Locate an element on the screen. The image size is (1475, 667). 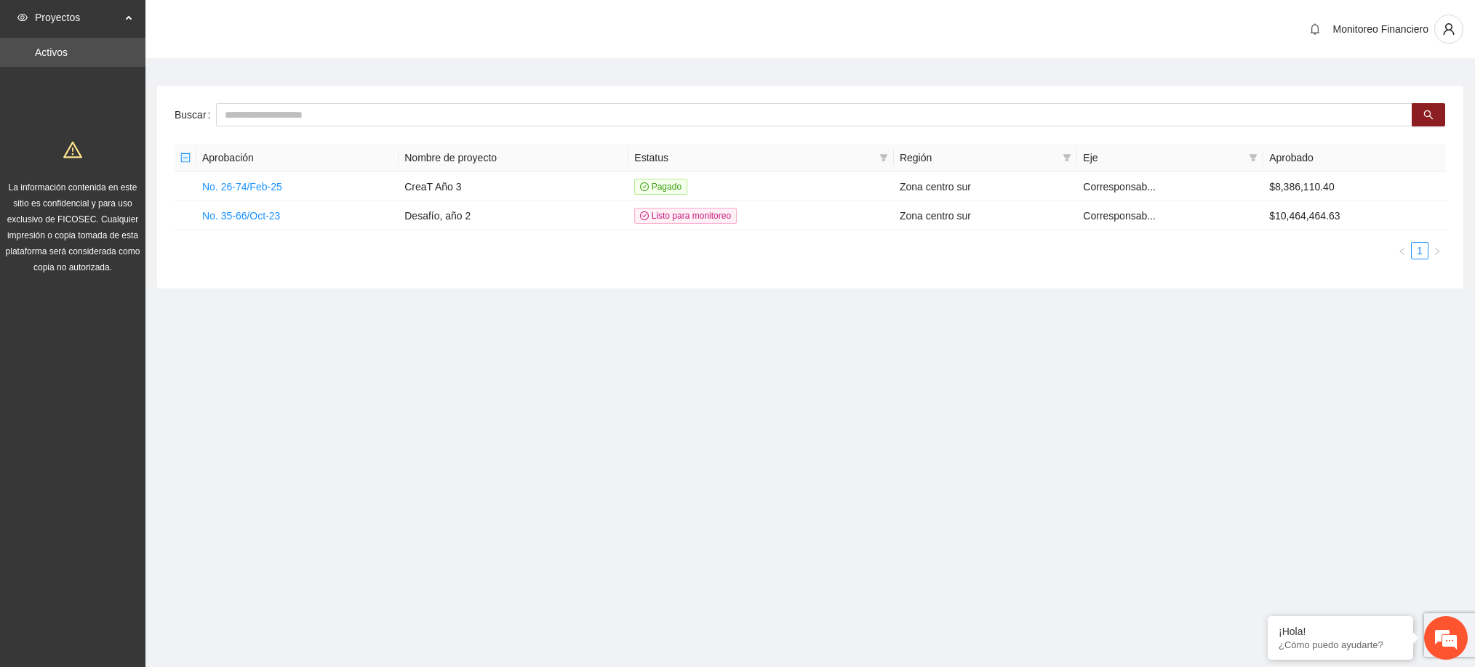
span: Listo para monitoreo is located at coordinates (685, 216).